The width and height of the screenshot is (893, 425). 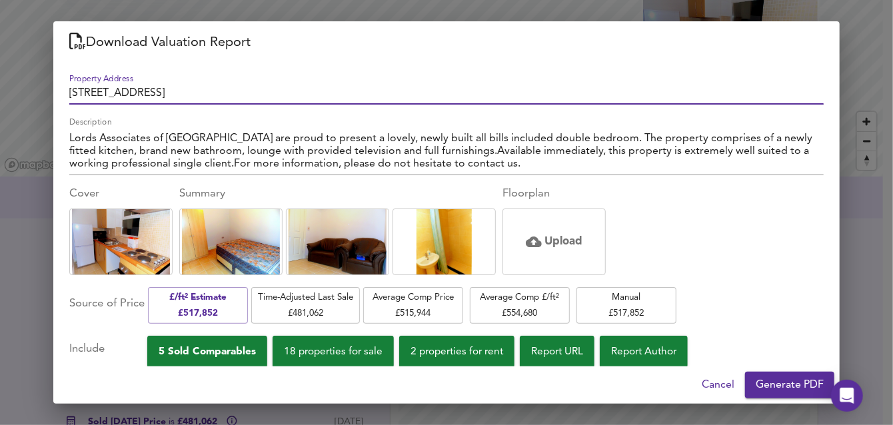 What do you see at coordinates (456, 352) in the screenshot?
I see `span: 2 properties for rent` at bounding box center [456, 352].